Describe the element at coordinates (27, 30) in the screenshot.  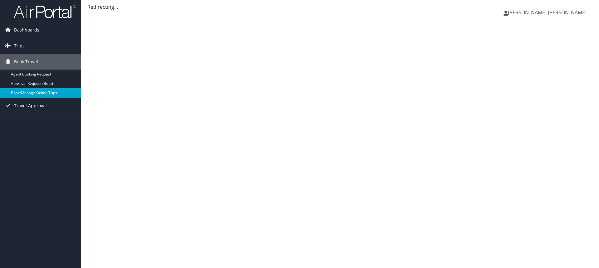
I see `span: Dashboards` at that location.